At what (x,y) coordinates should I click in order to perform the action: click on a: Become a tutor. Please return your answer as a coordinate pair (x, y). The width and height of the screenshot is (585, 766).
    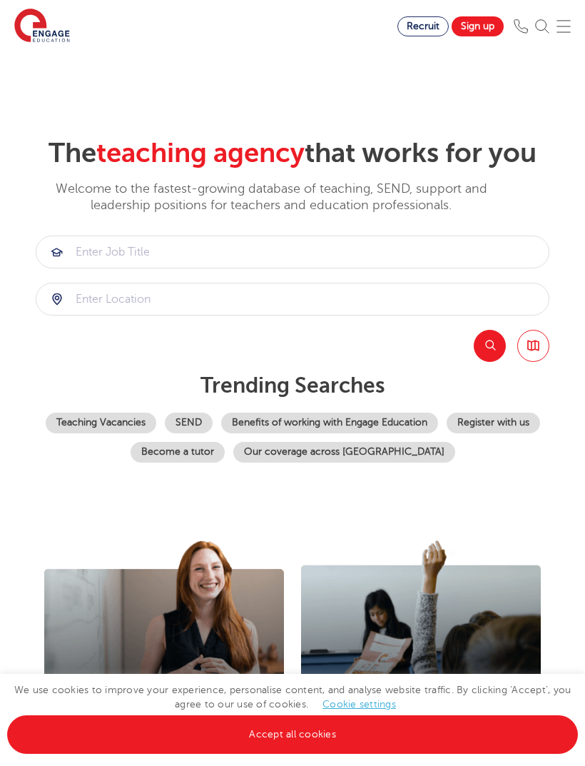
    Looking at the image, I should click on (178, 452).